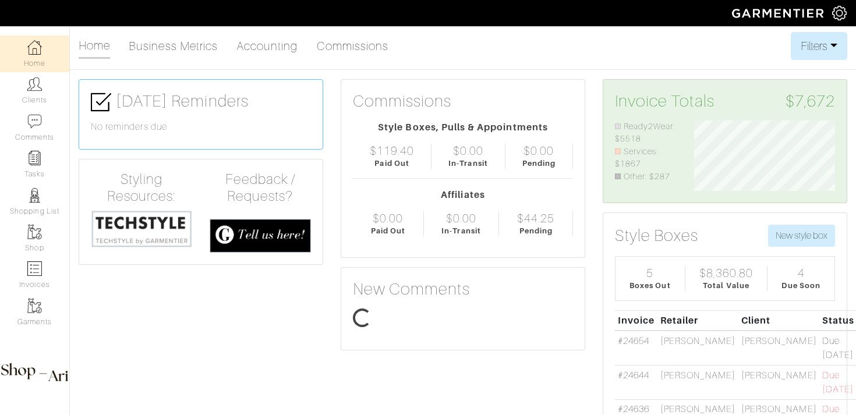 The width and height of the screenshot is (856, 415). What do you see at coordinates (839, 13) in the screenshot?
I see `img: gear-icon-white-bd11855cb880d31180b6d7d6211b90ccbf57a29d726f0c71d8c61bd08dd39cc2.png` at bounding box center [839, 13].